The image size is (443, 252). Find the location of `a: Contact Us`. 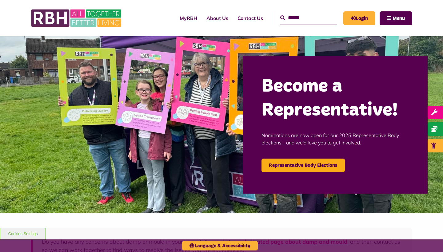

a: Contact Us is located at coordinates (250, 18).